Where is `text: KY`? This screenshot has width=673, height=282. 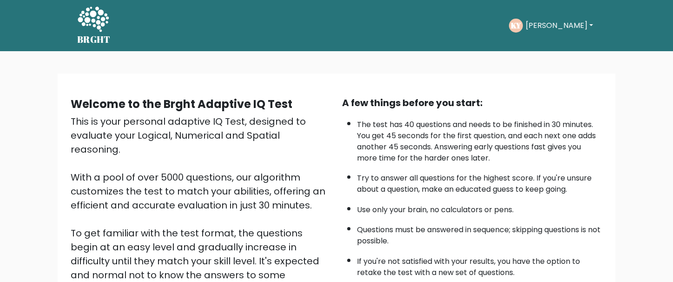
text: KY is located at coordinates (516, 25).